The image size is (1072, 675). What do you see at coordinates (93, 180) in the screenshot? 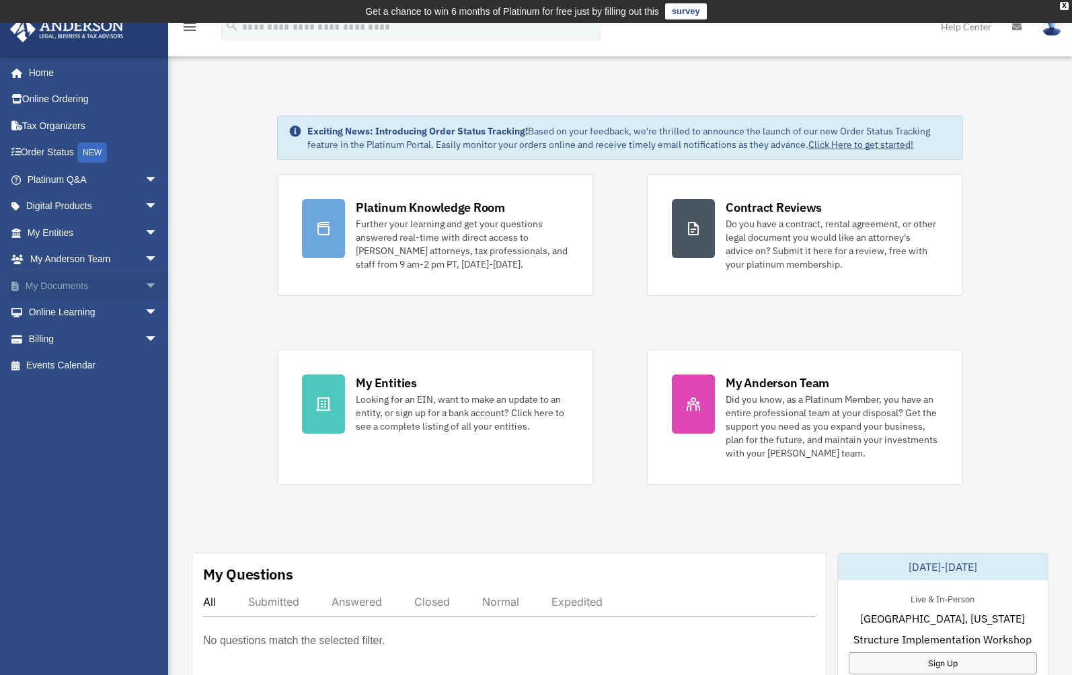
I see `a: Platinum Q&Aarrow_drop_down` at bounding box center [93, 180].